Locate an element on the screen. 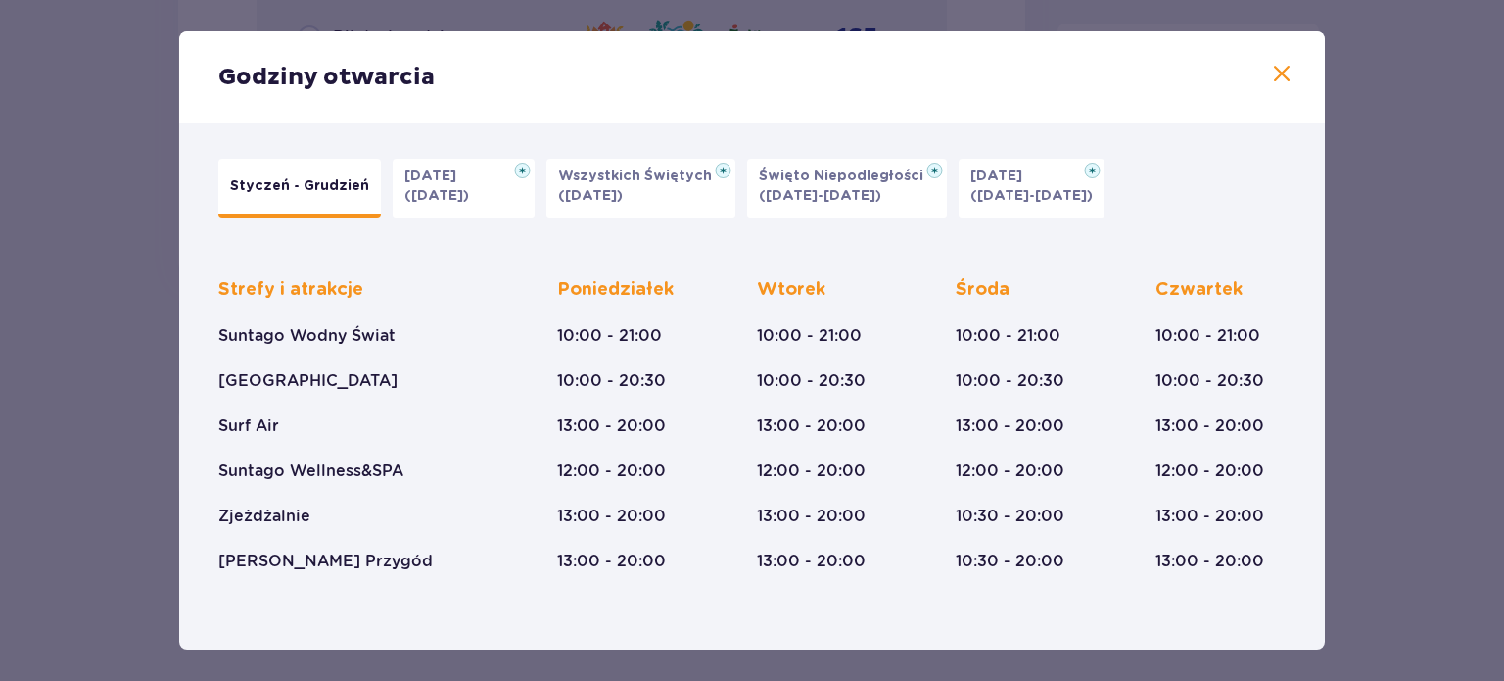  p: Wtorek is located at coordinates (791, 290).